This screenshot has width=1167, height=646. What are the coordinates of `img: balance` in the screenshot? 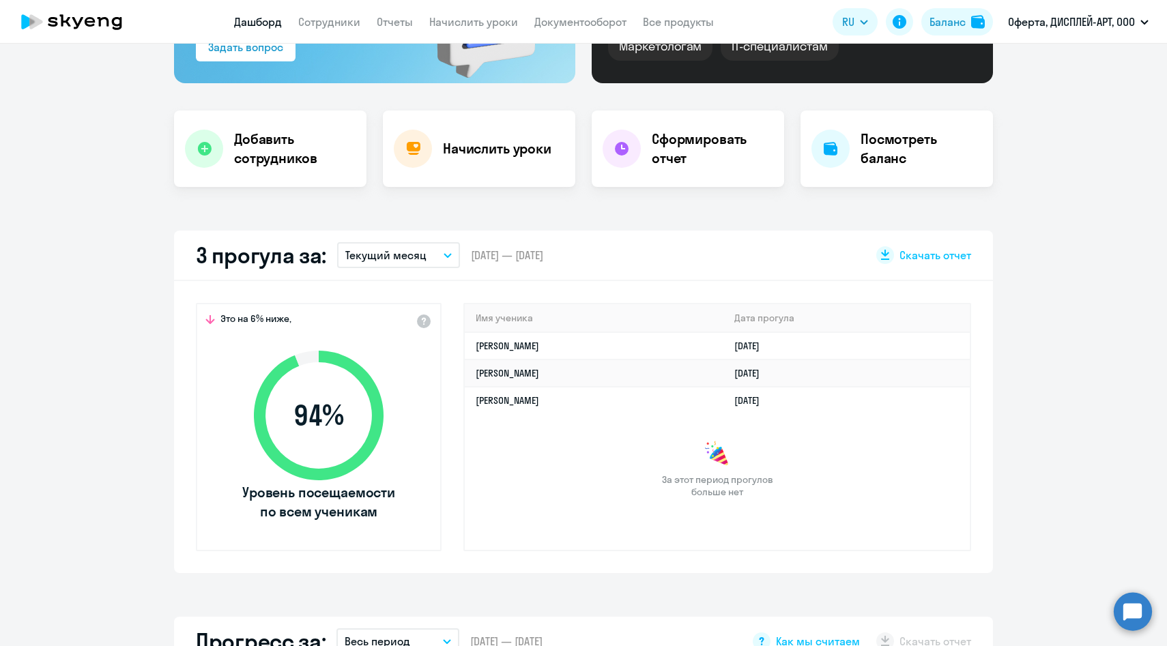 It's located at (978, 22).